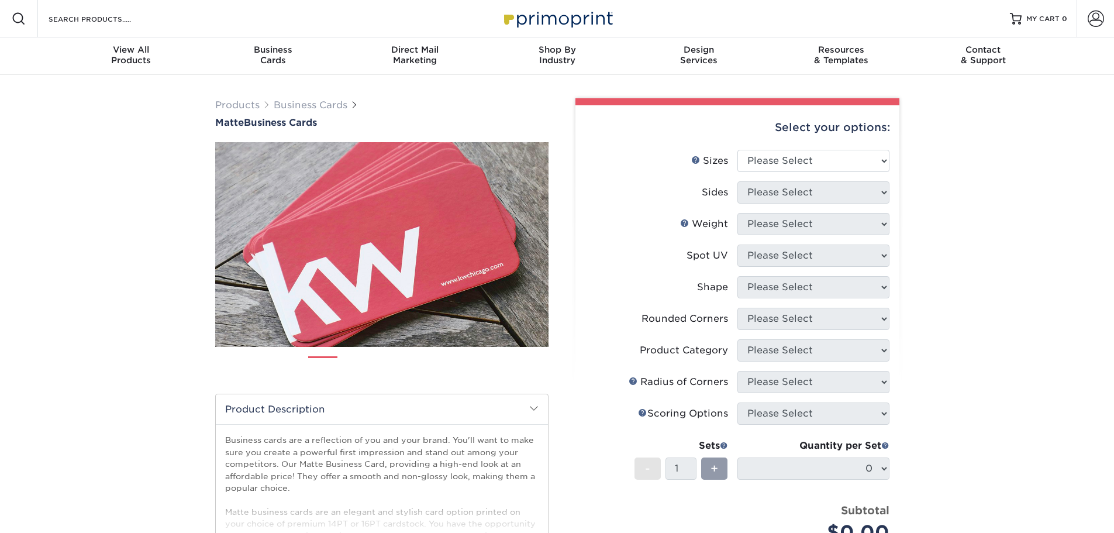  What do you see at coordinates (382, 122) in the screenshot?
I see `a: MatteBusiness Cards` at bounding box center [382, 122].